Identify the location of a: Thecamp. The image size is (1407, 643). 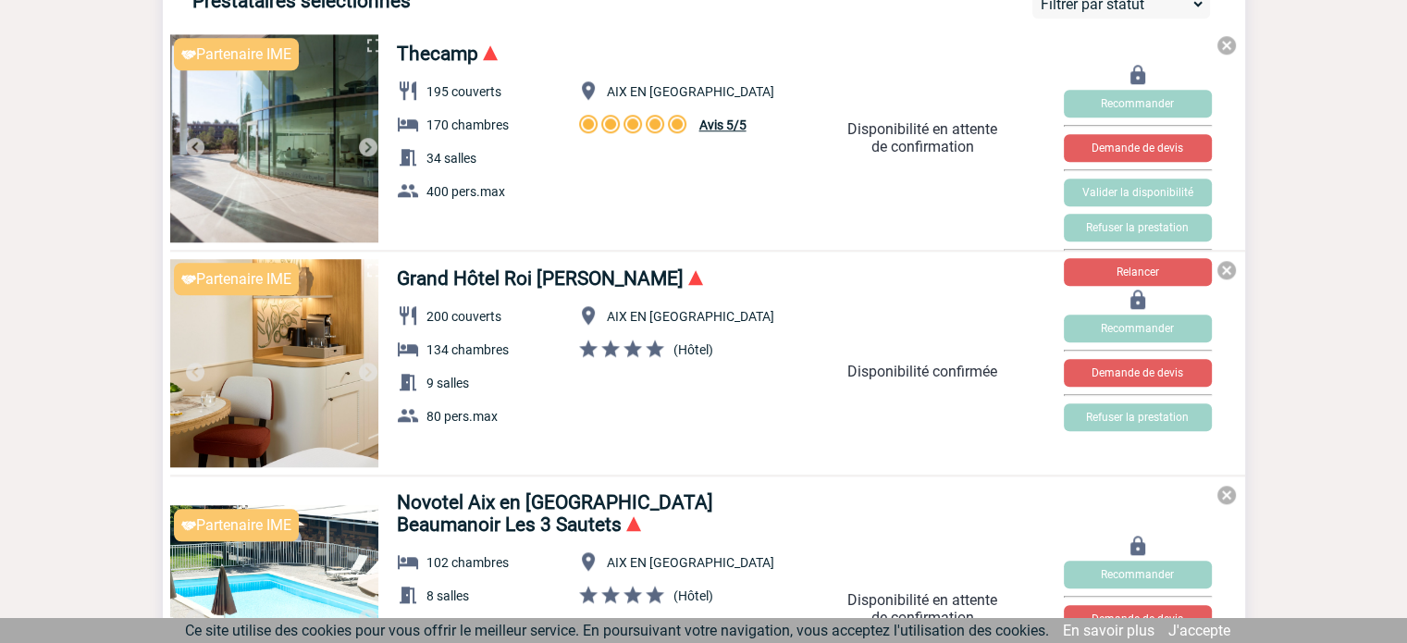
(437, 54).